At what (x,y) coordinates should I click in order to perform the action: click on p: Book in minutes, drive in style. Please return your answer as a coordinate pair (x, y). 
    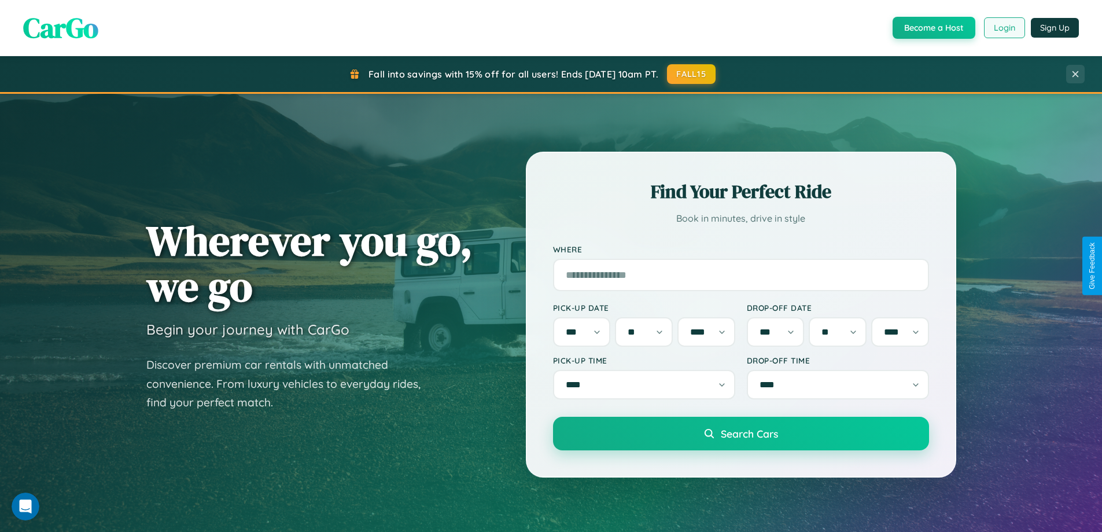
    Looking at the image, I should click on (741, 218).